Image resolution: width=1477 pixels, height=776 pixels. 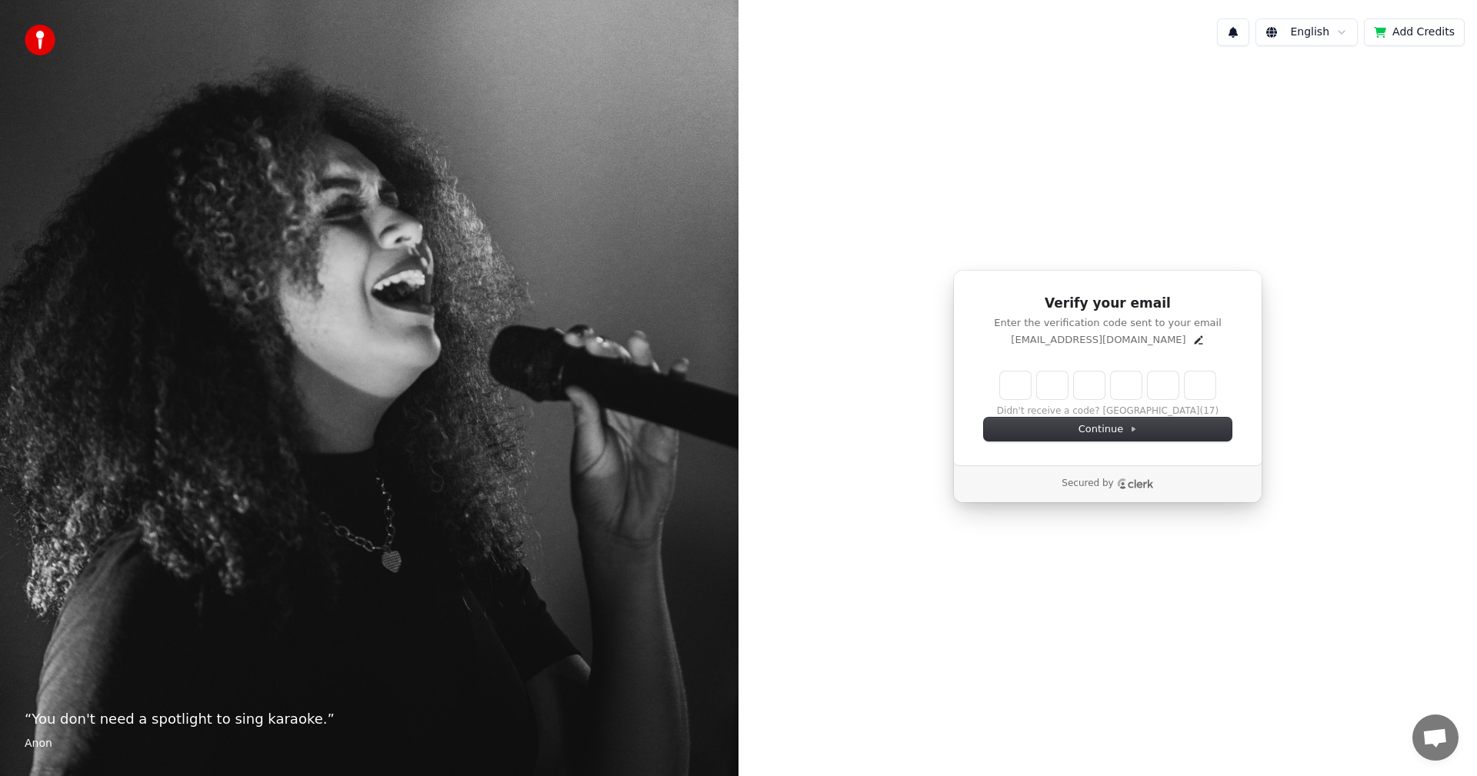 I want to click on p: Enter the verification code sent to your email, so click(x=1108, y=323).